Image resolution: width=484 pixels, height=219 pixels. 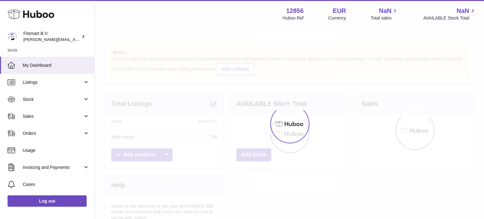 I want to click on a: NaN AVAILABLE Stock Total, so click(x=450, y=14).